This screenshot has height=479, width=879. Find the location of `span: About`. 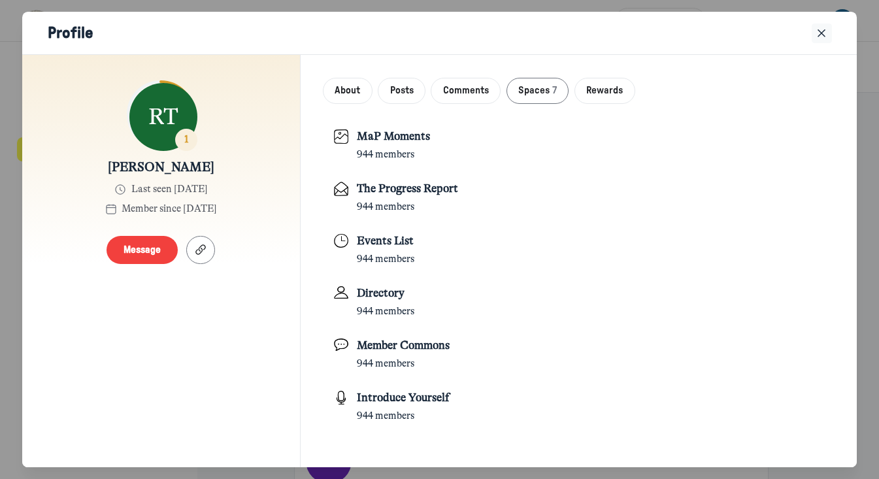

span: About is located at coordinates (347, 91).